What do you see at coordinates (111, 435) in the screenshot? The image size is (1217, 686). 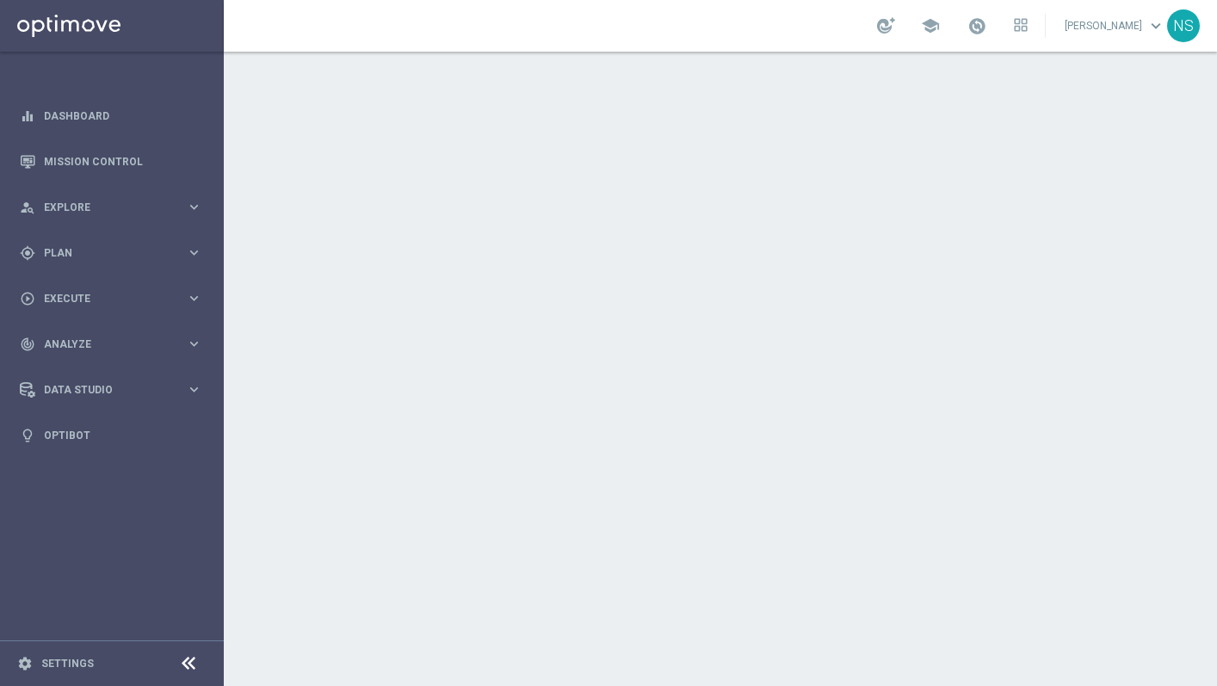 I see `div: Optibot` at bounding box center [111, 435].